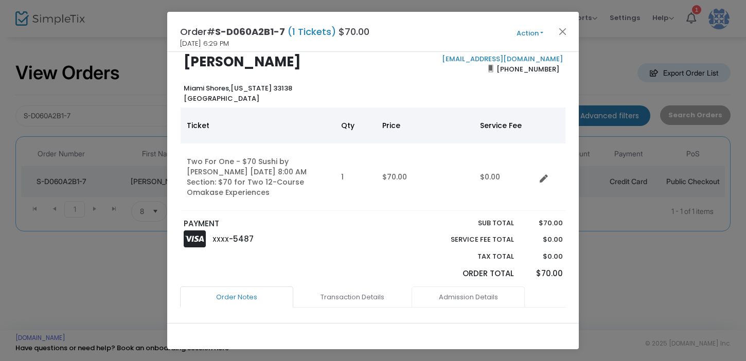 This screenshot has width=746, height=361. What do you see at coordinates (312, 31) in the screenshot?
I see `span: (1 Tickets)` at bounding box center [312, 31].